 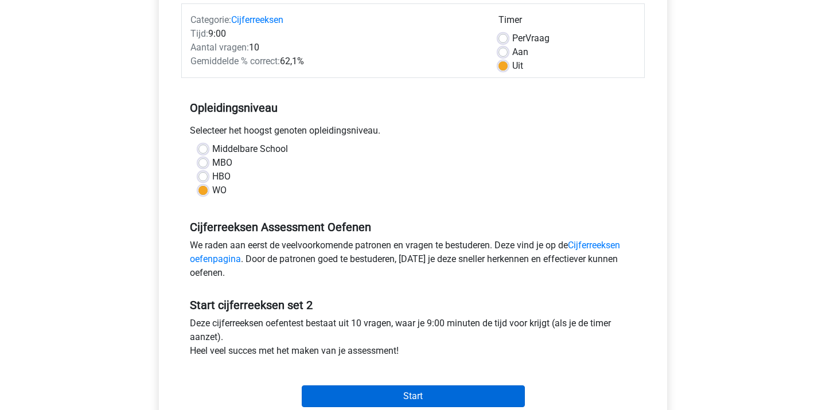 I want to click on div: We raden aan eerst de veelvoorkomende patronen en vragen te bestuderen. Deze vind je op de . Door..., so click(x=413, y=262).